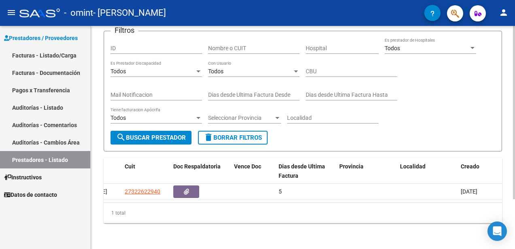 This screenshot has height=249, width=515. Describe the element at coordinates (41, 38) in the screenshot. I see `span: Prestadores / Proveedores` at that location.